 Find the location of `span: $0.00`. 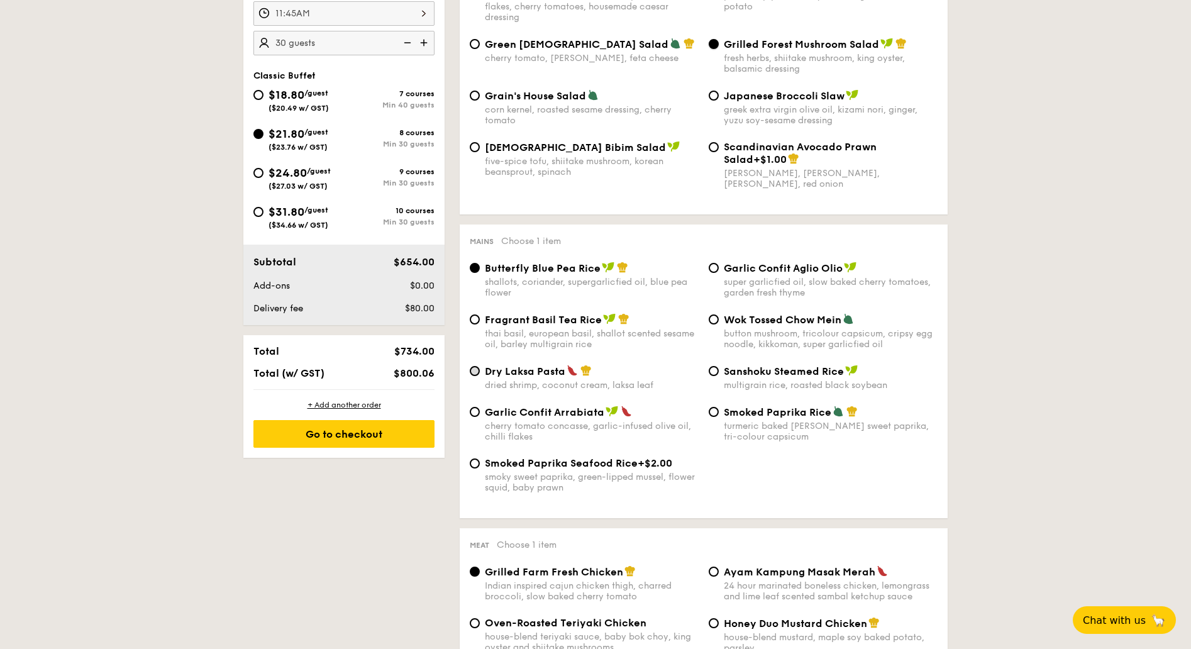

span: $0.00 is located at coordinates (422, 285).